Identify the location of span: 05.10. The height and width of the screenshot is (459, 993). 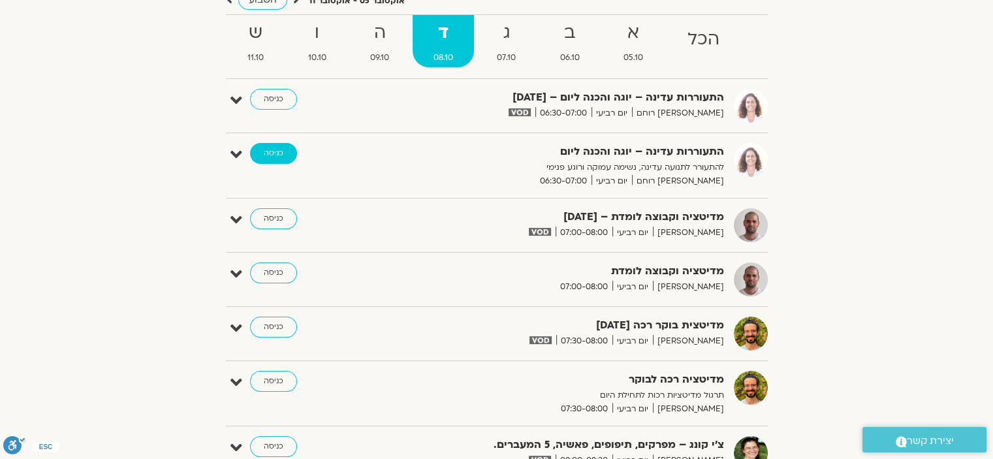
(634, 57).